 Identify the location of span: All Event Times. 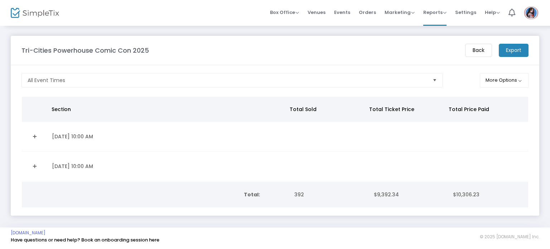
(46, 80).